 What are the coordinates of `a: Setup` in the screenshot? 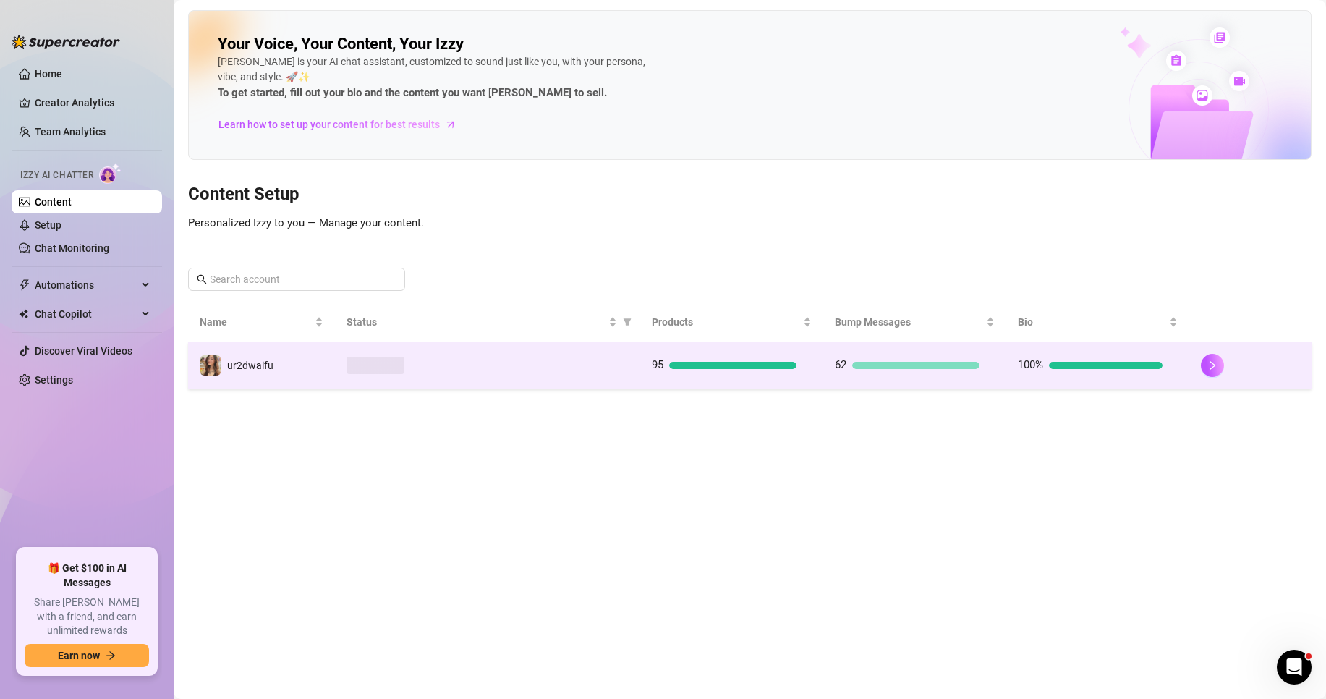 It's located at (48, 225).